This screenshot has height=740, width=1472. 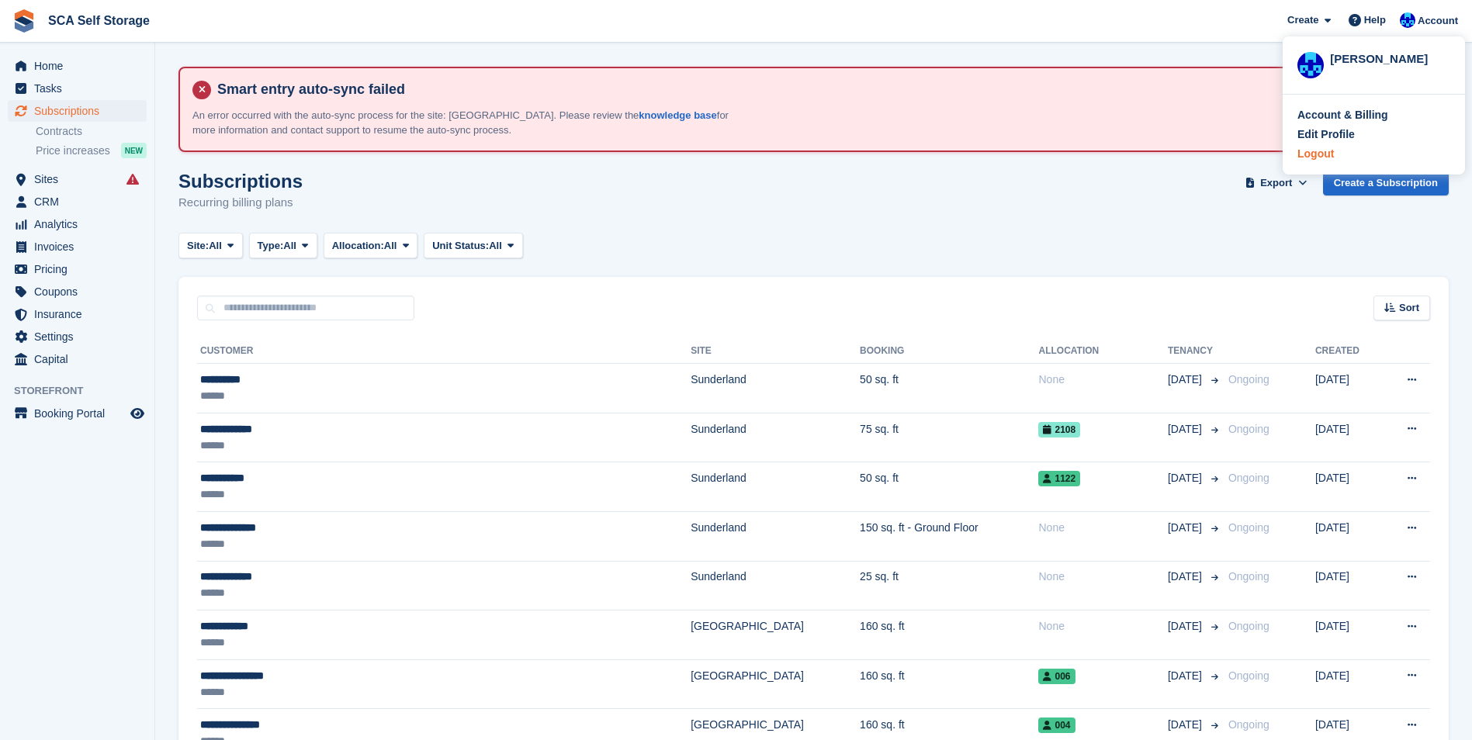 What do you see at coordinates (137, 413) in the screenshot?
I see `a: Preview store` at bounding box center [137, 413].